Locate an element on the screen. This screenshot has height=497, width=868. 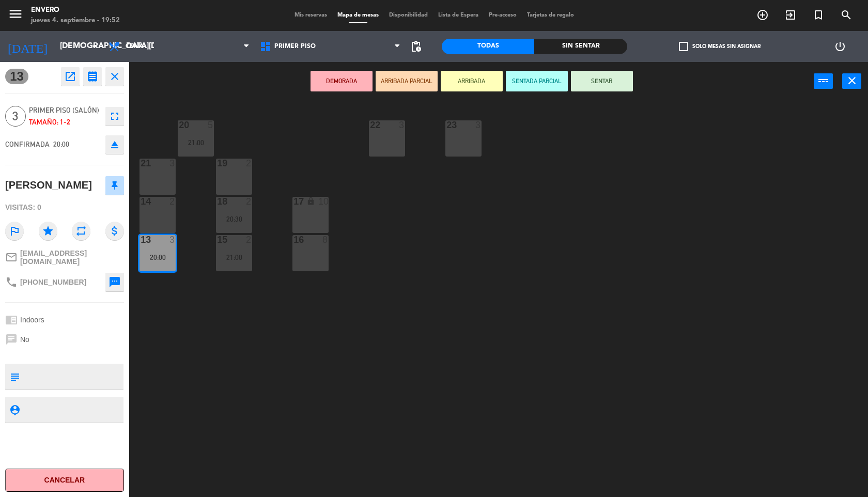
div: 15 is located at coordinates (217, 240).